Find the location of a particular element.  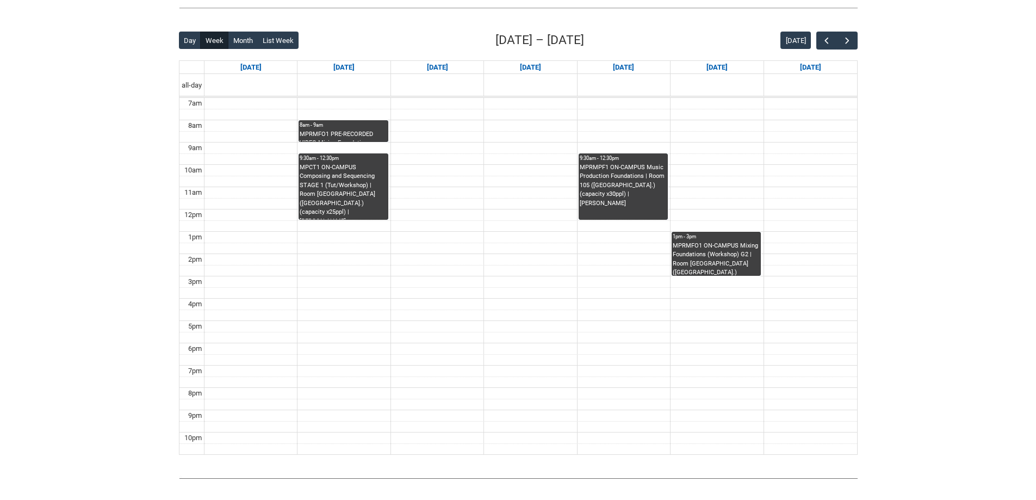

button: Day is located at coordinates (190, 40).